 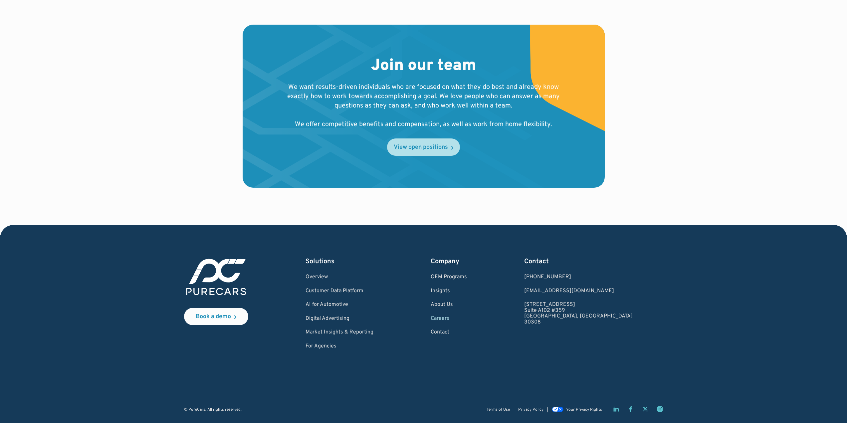 What do you see at coordinates (340, 347) in the screenshot?
I see `a: For Agencies` at bounding box center [340, 347].